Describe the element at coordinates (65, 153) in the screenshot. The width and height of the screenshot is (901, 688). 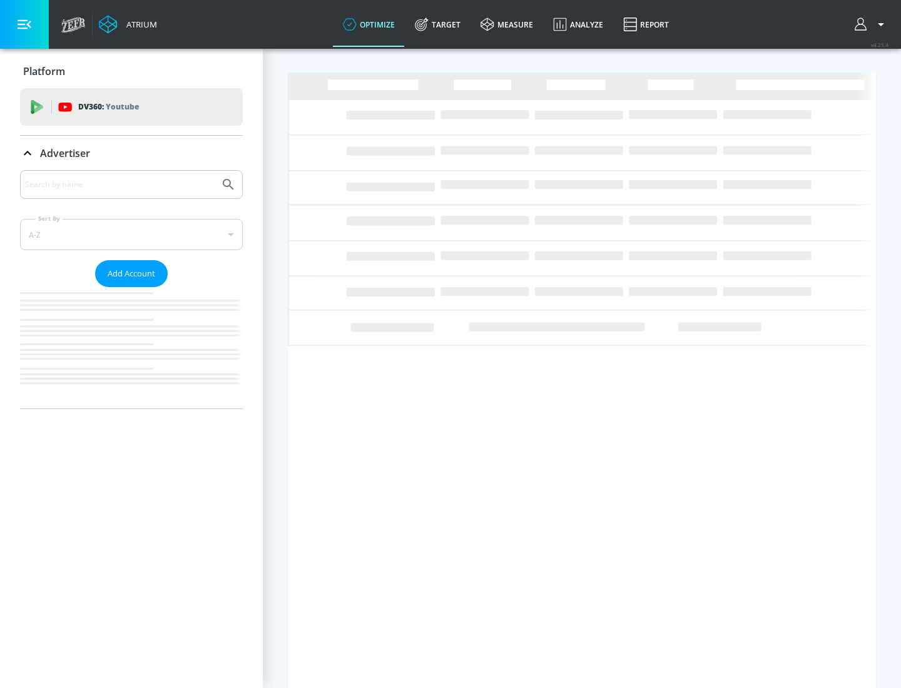
I see `p: Advertiser` at that location.